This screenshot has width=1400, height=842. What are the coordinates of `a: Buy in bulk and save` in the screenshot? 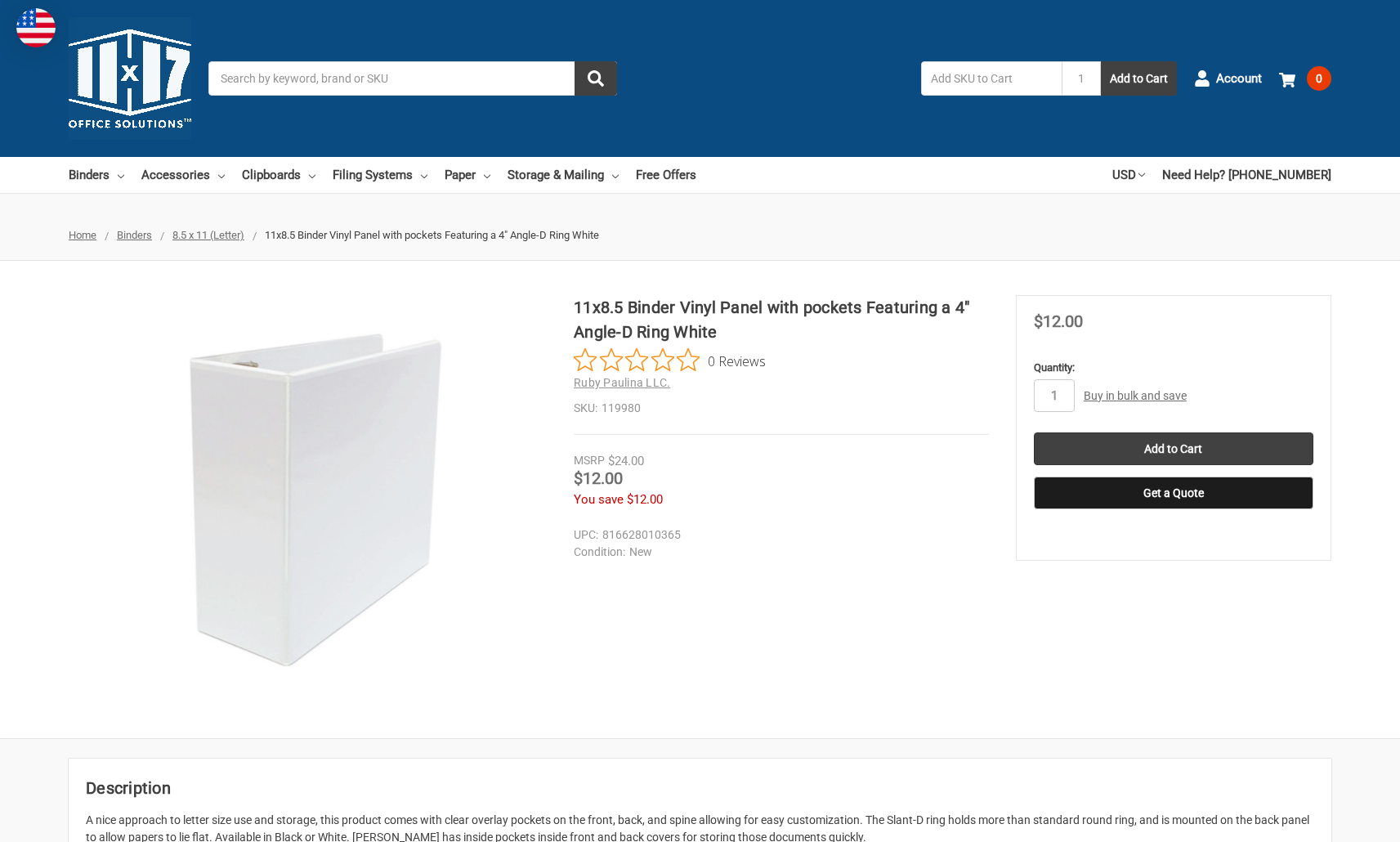 It's located at (1135, 396).